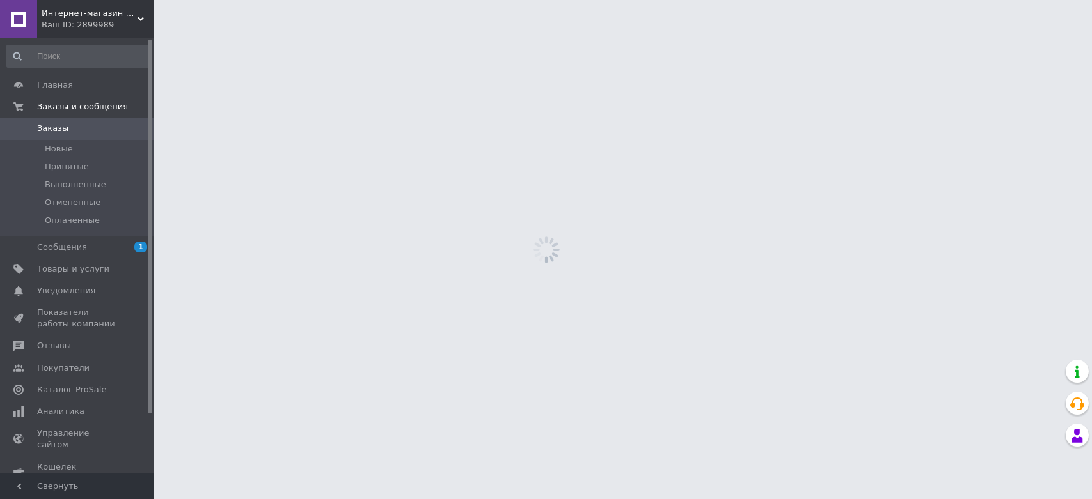  Describe the element at coordinates (73, 269) in the screenshot. I see `span: Товары и услуги` at that location.